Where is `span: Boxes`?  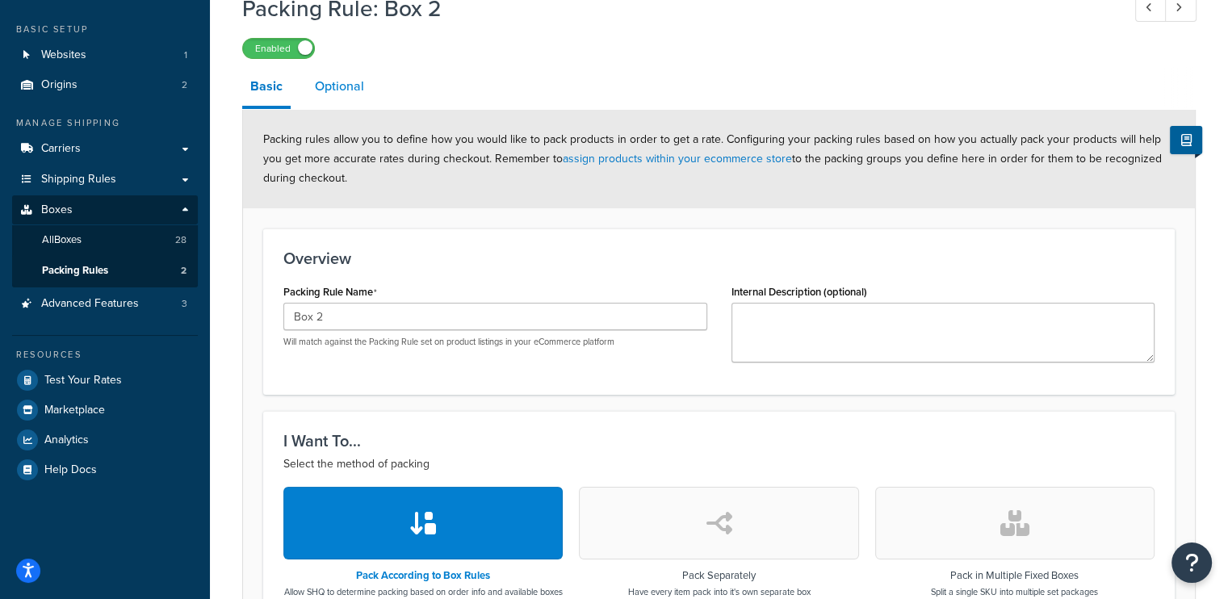 span: Boxes is located at coordinates (56, 210).